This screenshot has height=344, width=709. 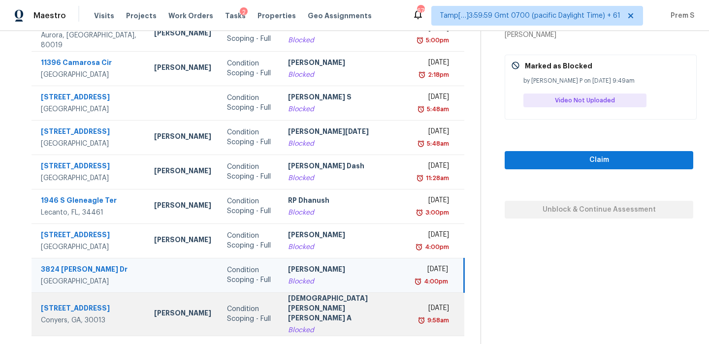 What do you see at coordinates (90, 64) in the screenshot?
I see `div: 11396 Camarosa Cir` at bounding box center [90, 64].